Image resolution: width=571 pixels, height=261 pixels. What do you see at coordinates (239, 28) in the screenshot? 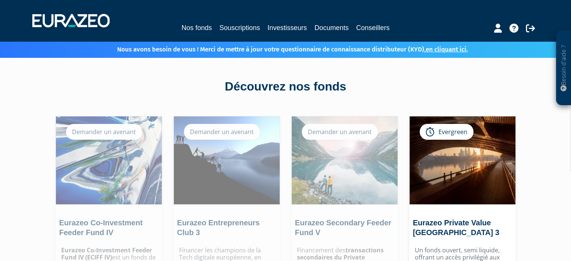
I see `a: Souscriptions` at bounding box center [239, 28].